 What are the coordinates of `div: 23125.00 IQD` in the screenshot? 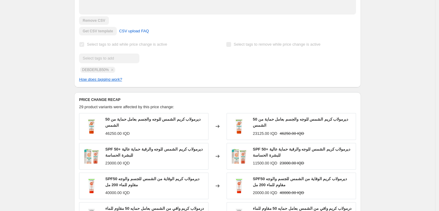 It's located at (265, 133).